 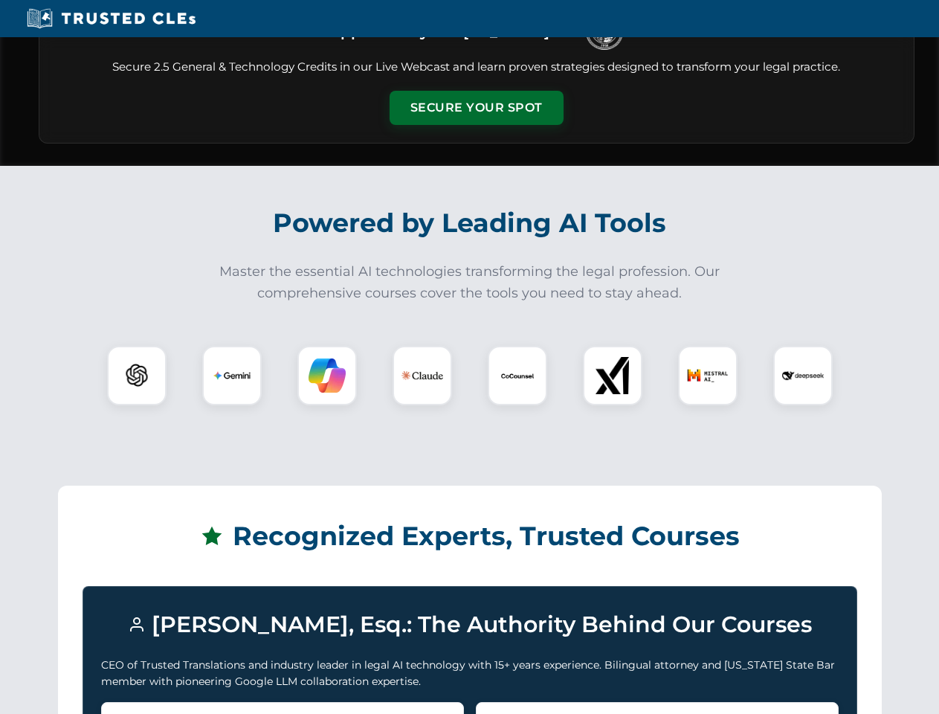 What do you see at coordinates (613, 375) in the screenshot?
I see `img: xAI Logo` at bounding box center [613, 375].